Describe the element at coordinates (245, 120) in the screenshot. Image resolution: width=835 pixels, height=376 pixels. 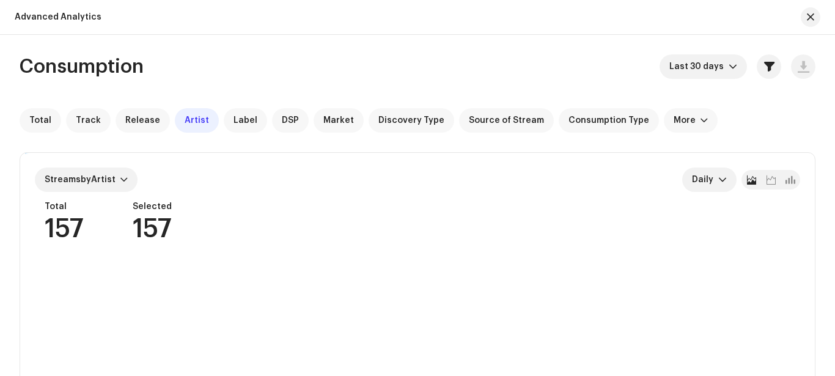
I see `span: Label` at that location.